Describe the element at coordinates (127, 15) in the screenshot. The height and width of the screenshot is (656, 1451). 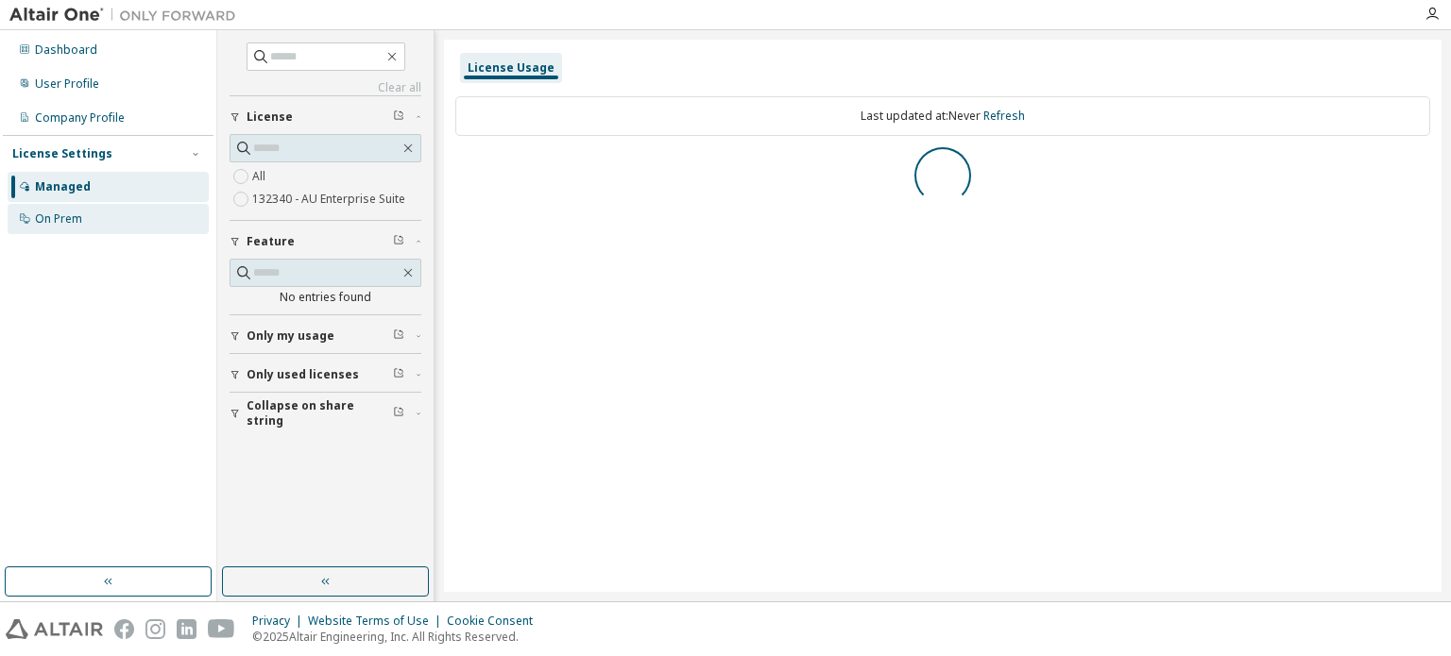
I see `img: Altair One` at that location.